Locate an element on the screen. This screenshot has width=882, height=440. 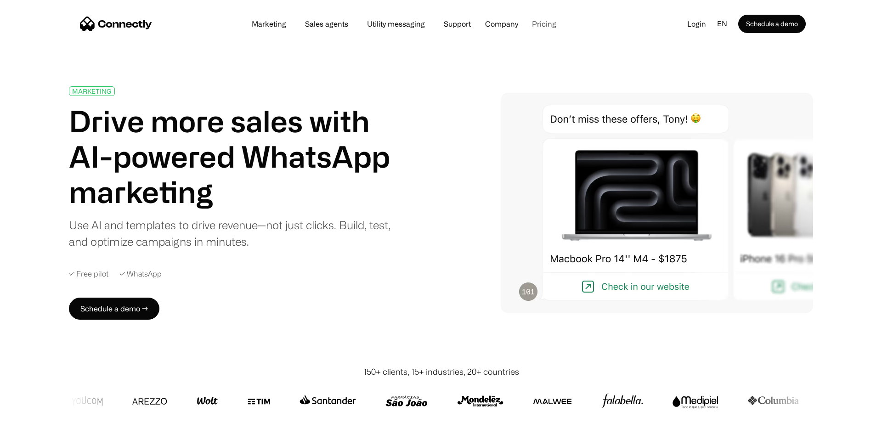
div: 150+ clients, 15+ industries, 20+ countries is located at coordinates (441, 372).